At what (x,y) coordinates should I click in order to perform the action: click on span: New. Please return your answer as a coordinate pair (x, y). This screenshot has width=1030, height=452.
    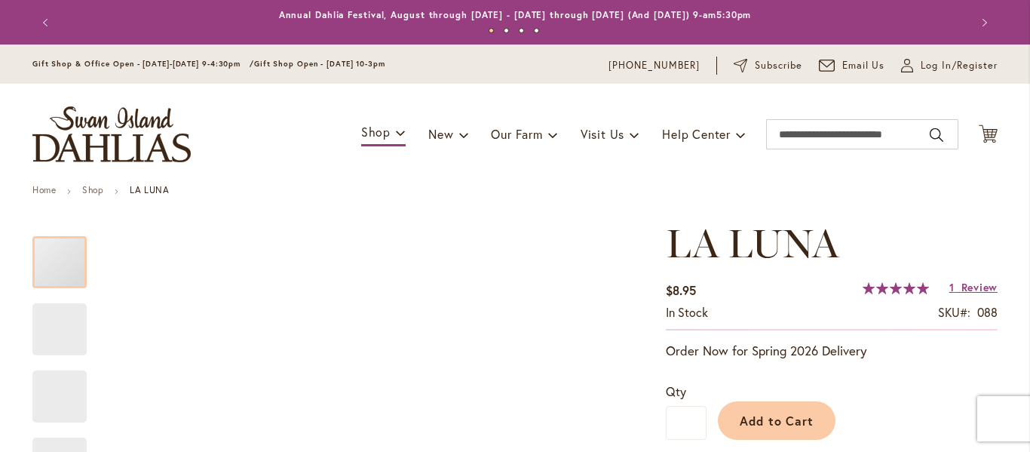
    Looking at the image, I should click on (440, 133).